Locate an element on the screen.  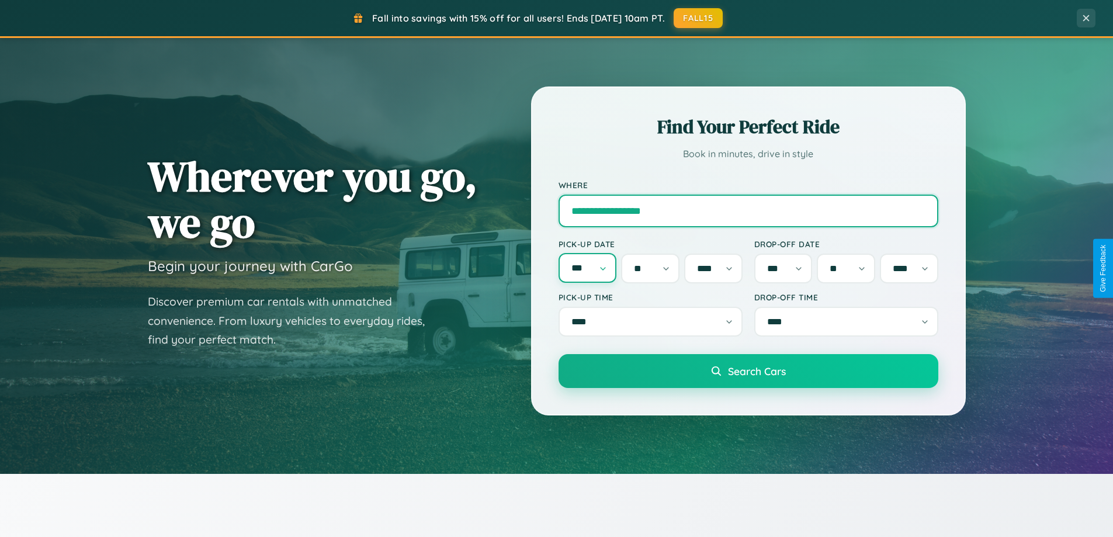
label: Drop-off Time is located at coordinates (846, 297).